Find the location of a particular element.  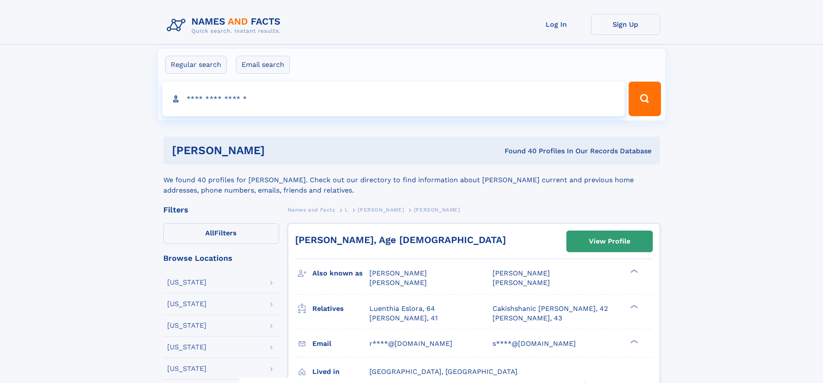

a: L is located at coordinates (347, 210).